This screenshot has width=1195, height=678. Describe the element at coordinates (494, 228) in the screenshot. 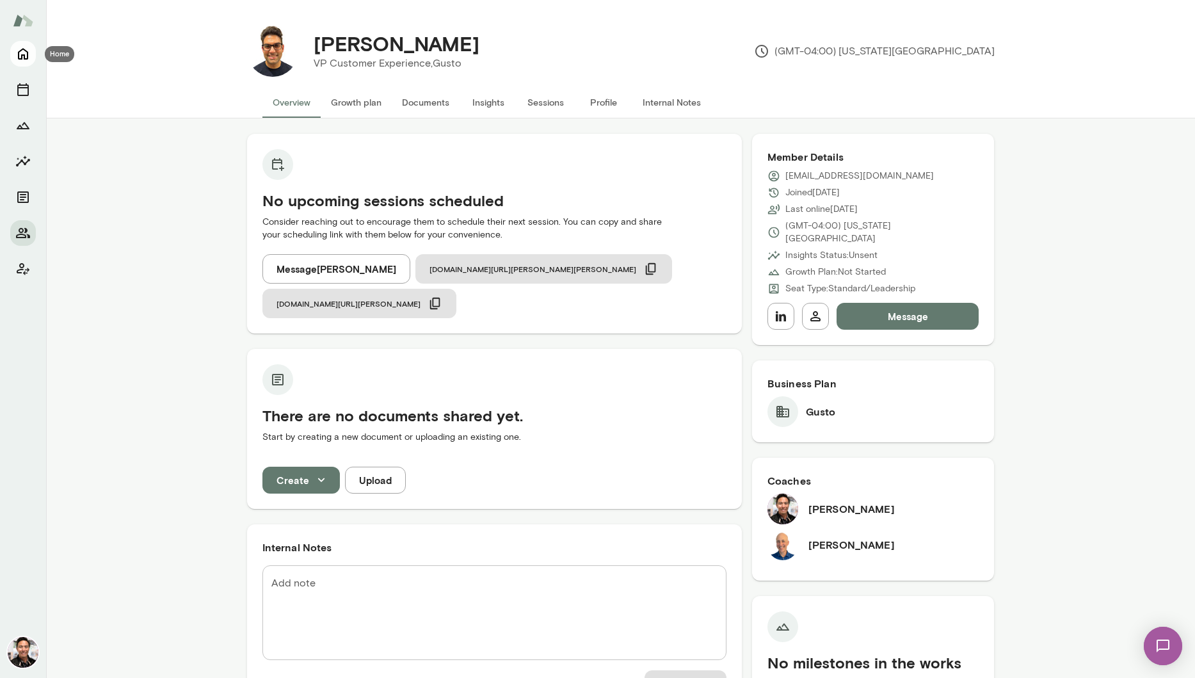

I see `p: Consider reaching out to encourage them to schedule their next session. You can copy and share yo...` at that location.